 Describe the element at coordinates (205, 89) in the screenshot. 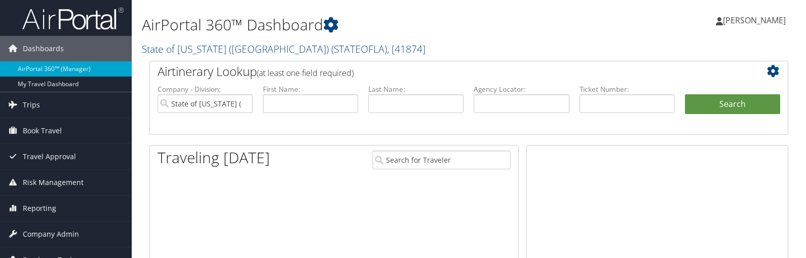

I see `label: Company - Division:` at that location.